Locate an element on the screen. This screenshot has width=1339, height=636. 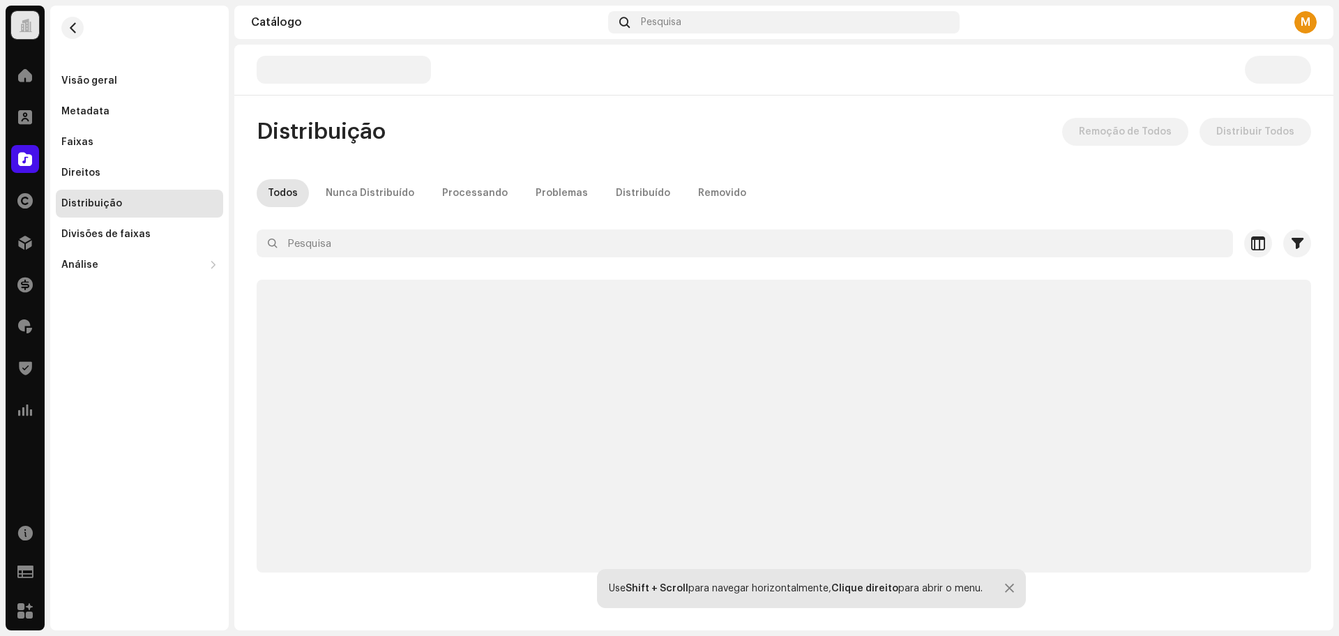
div: Distribuído is located at coordinates (643, 193).